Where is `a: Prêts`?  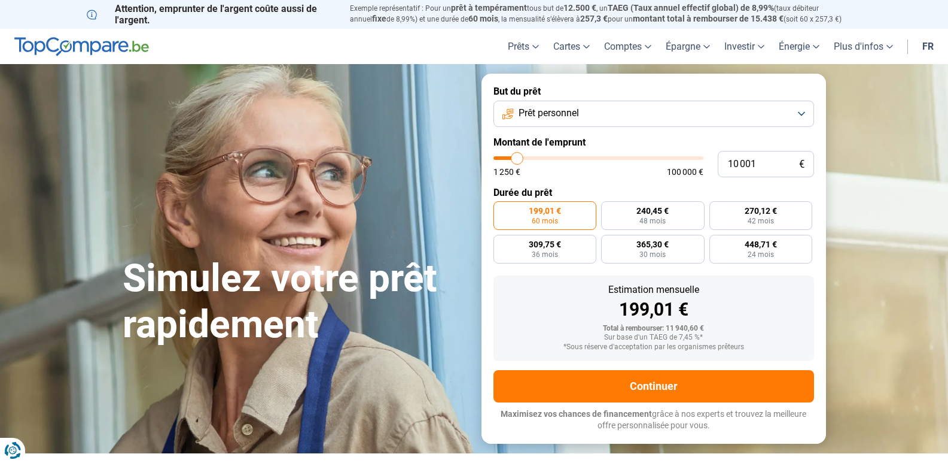
a: Prêts is located at coordinates (524, 46).